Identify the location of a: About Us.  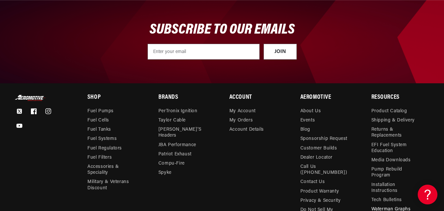
(311, 112).